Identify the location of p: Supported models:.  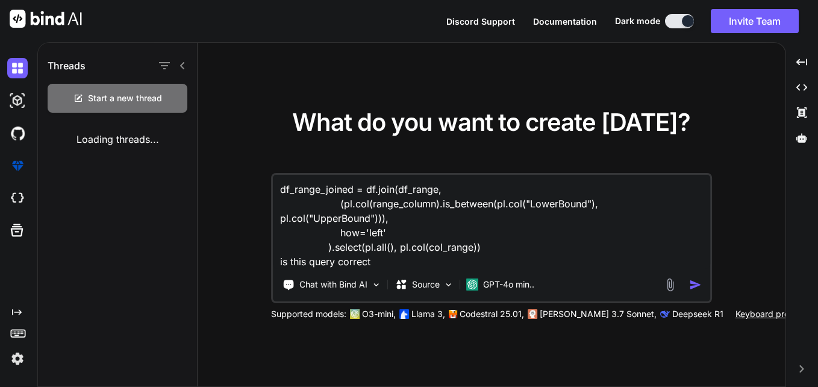
(309, 314).